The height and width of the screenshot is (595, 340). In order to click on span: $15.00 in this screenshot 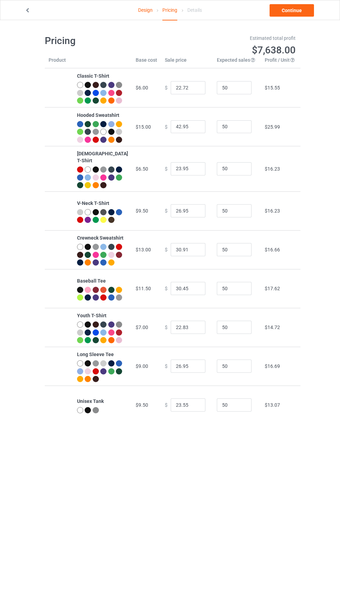, I will do `click(143, 127)`.